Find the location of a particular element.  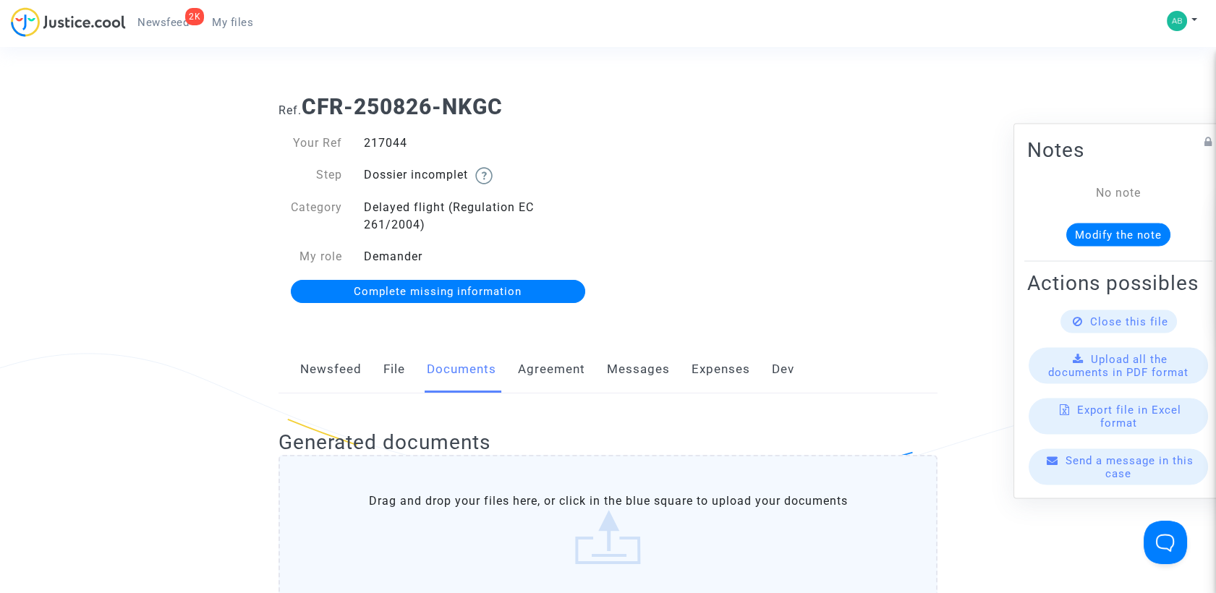

a: Dev is located at coordinates (783, 370).